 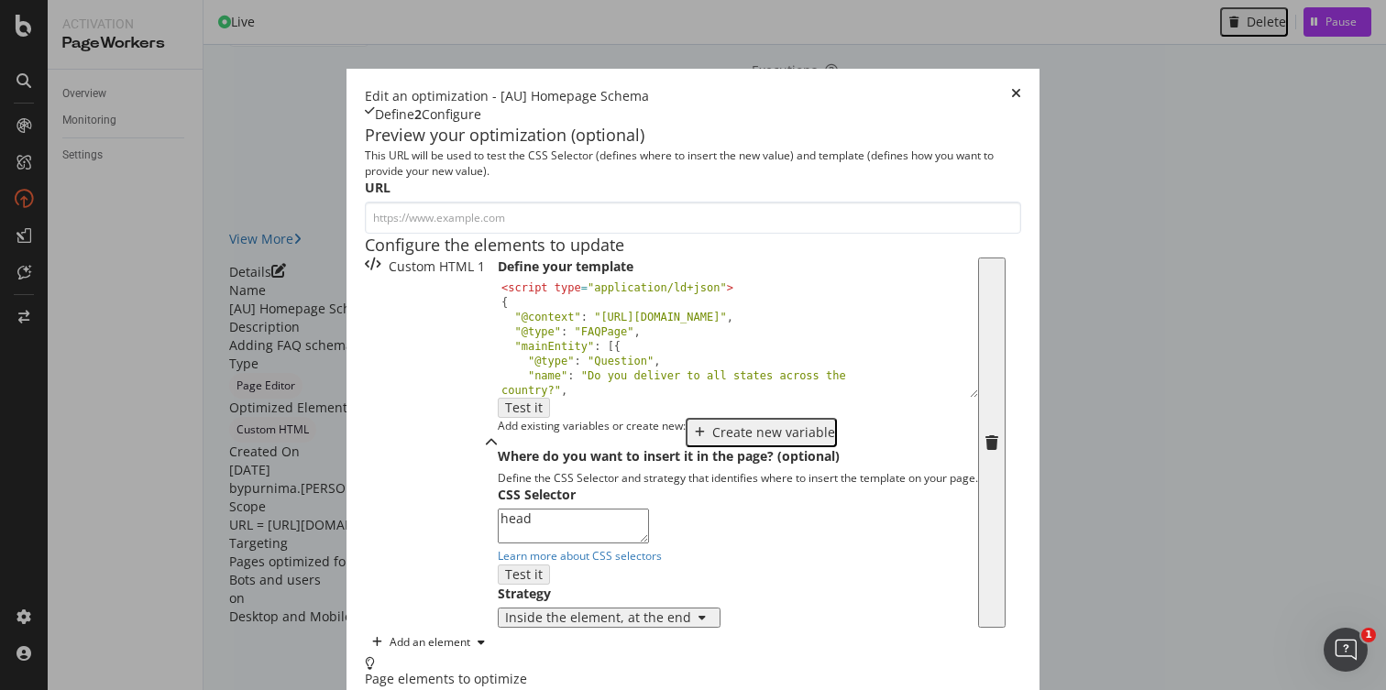 What do you see at coordinates (573, 526) in the screenshot?
I see `textarea: head` at bounding box center [573, 526].